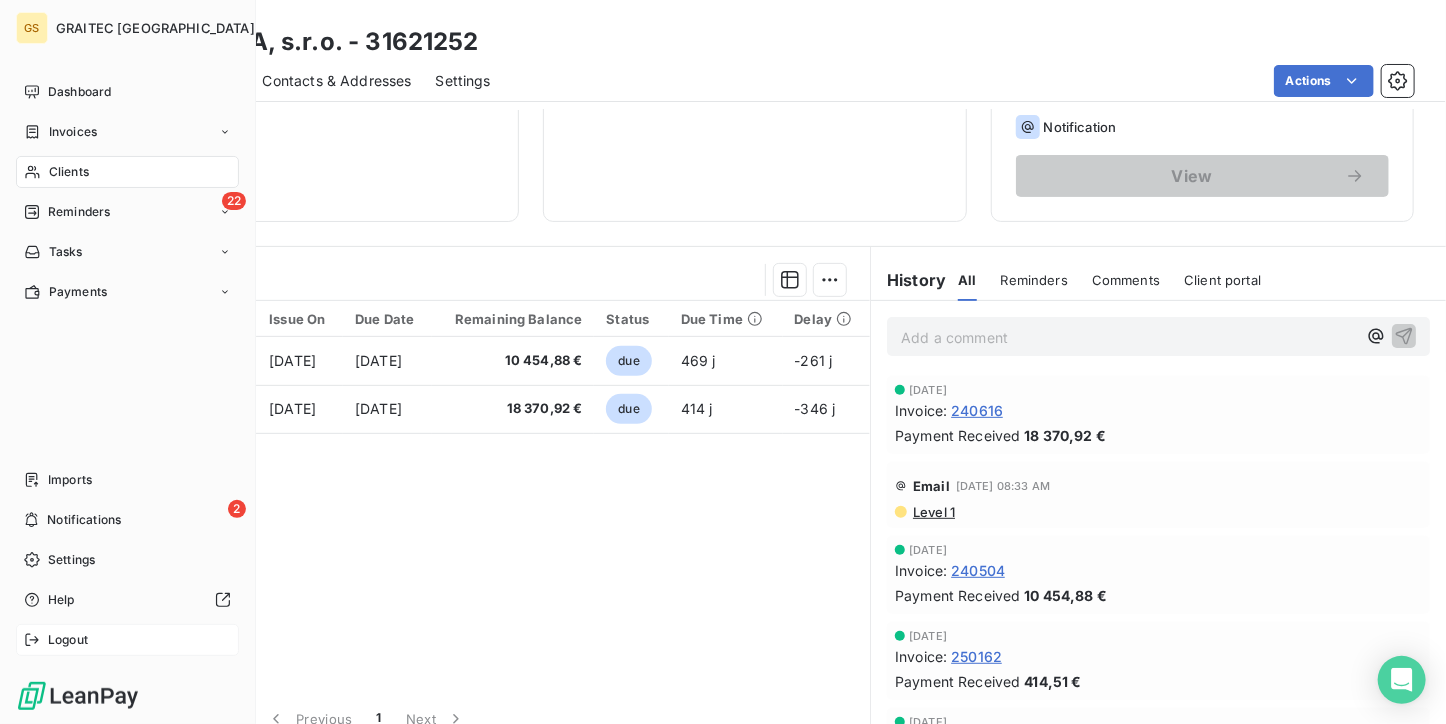 This screenshot has width=1446, height=724. I want to click on h3: PROMA, s.r.o. - 31621252, so click(327, 42).